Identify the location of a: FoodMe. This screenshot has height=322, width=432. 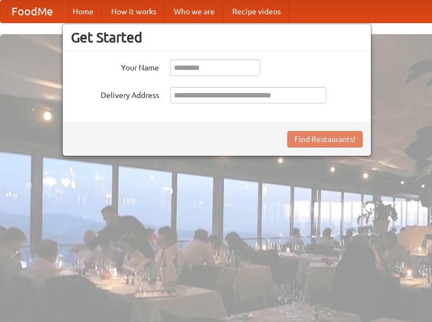
(32, 12).